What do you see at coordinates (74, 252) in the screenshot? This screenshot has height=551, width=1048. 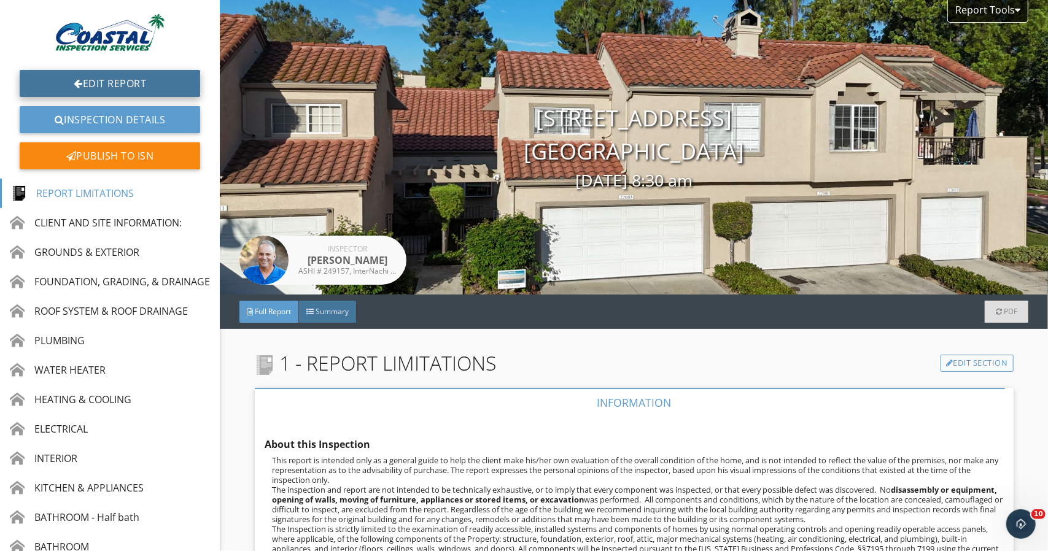 I see `div: GROUNDS & EXTERIOR` at bounding box center [74, 252].